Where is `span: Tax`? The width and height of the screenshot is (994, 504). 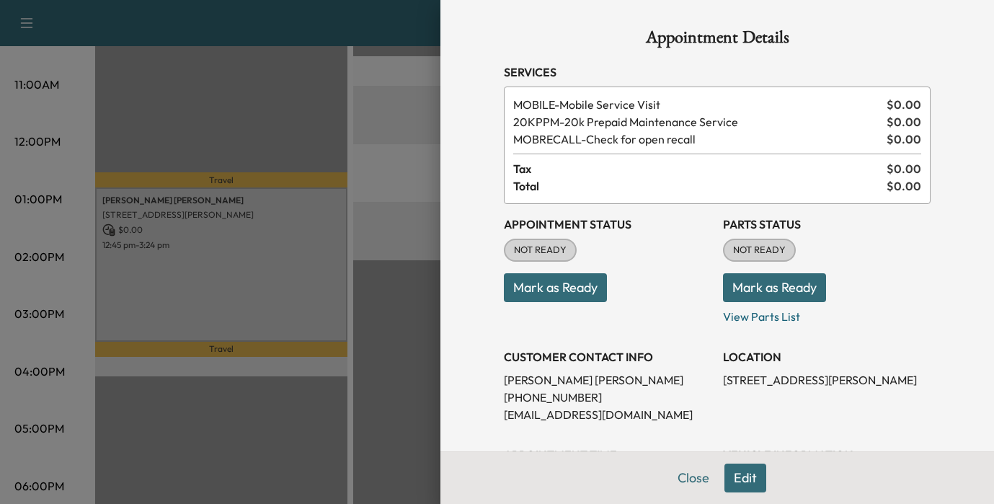
span: Tax is located at coordinates (700, 169).